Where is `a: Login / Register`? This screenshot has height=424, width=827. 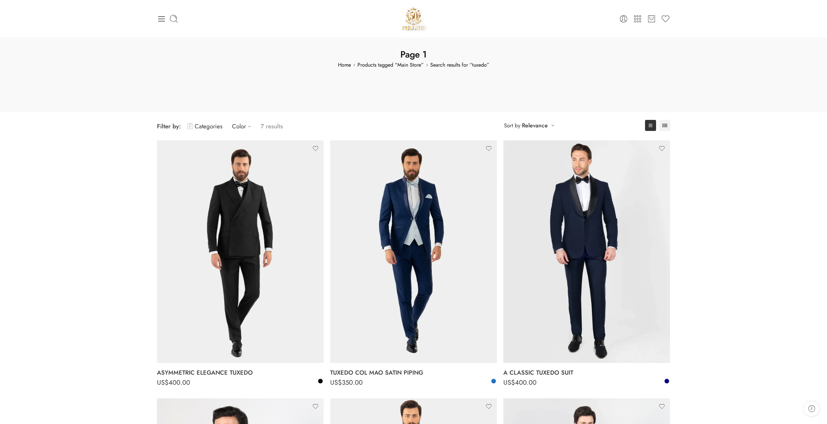 a: Login / Register is located at coordinates (624, 19).